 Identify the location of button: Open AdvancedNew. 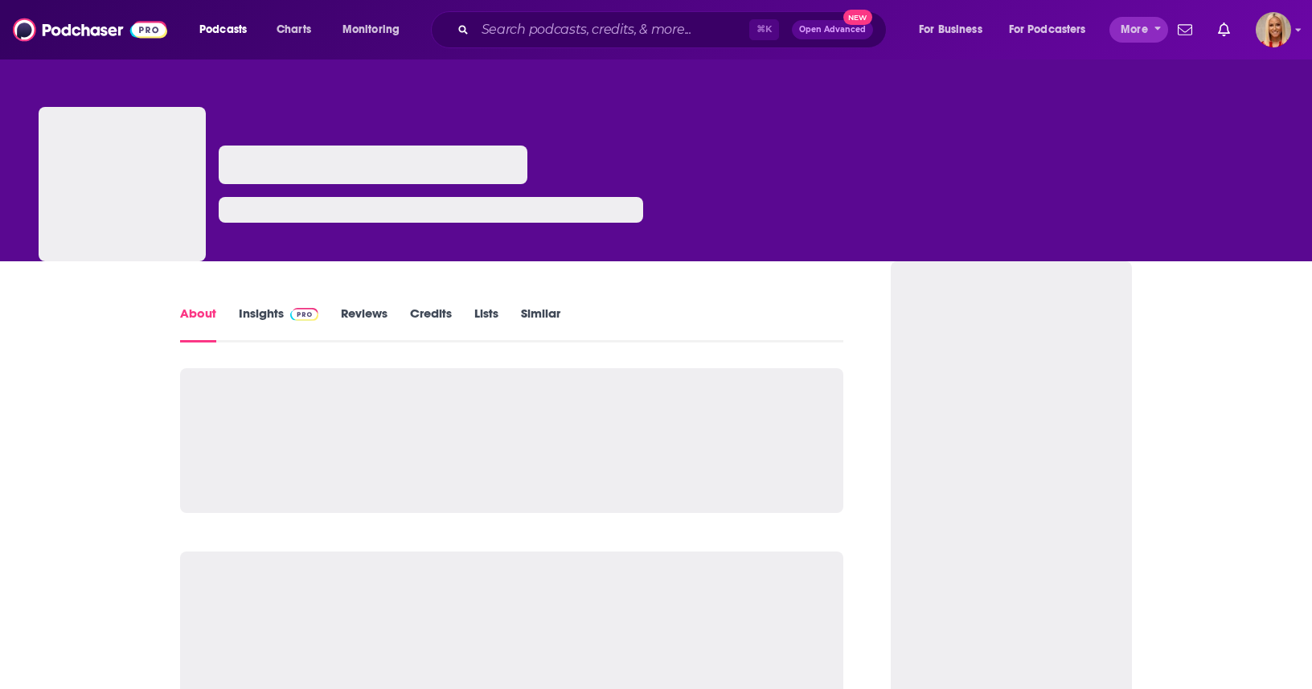
(832, 30).